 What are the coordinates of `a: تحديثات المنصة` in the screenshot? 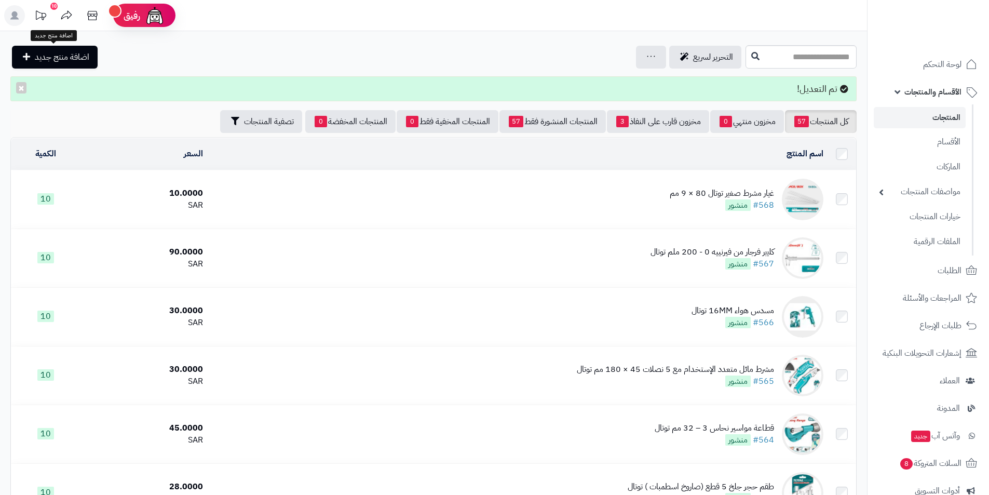 It's located at (40, 17).